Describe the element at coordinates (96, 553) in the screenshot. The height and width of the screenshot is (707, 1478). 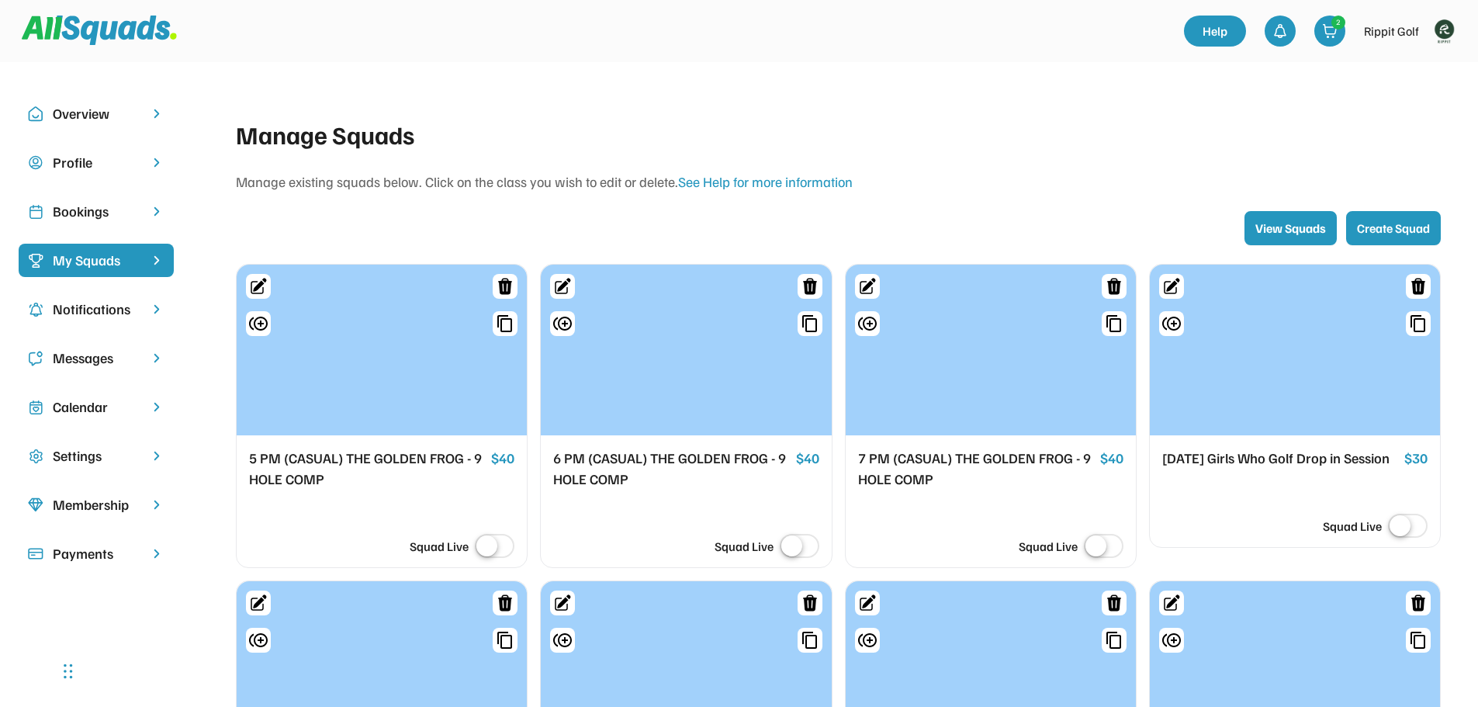
I see `div: Payments` at that location.